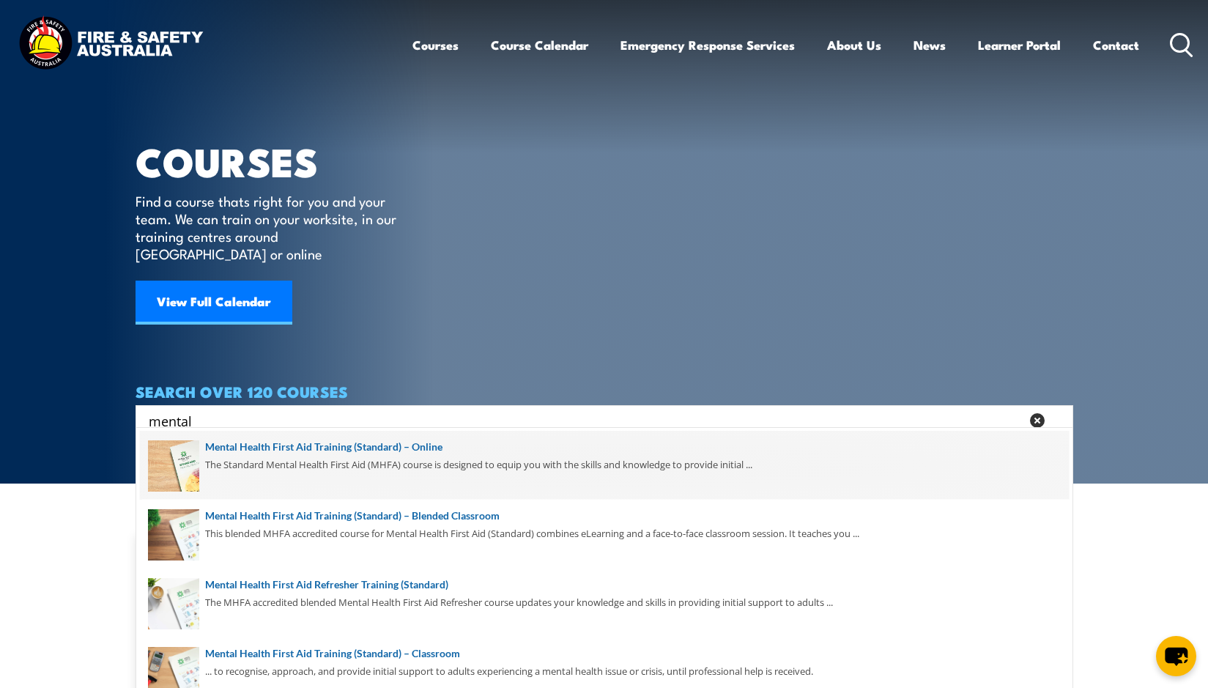 This screenshot has width=1208, height=688. What do you see at coordinates (604, 653) in the screenshot?
I see `a: Mental Health First Aid Training (Standard) – Classroom` at bounding box center [604, 653].